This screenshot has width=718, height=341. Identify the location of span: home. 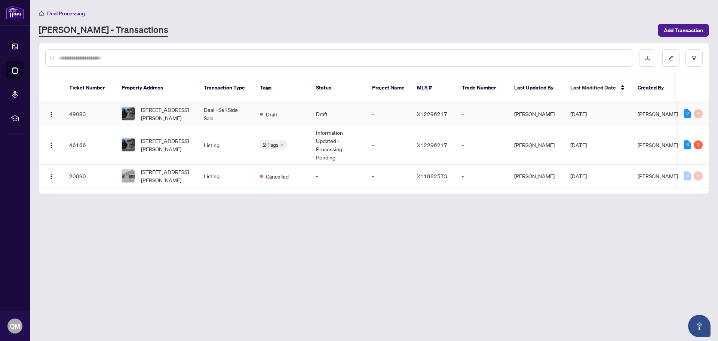
(42, 13).